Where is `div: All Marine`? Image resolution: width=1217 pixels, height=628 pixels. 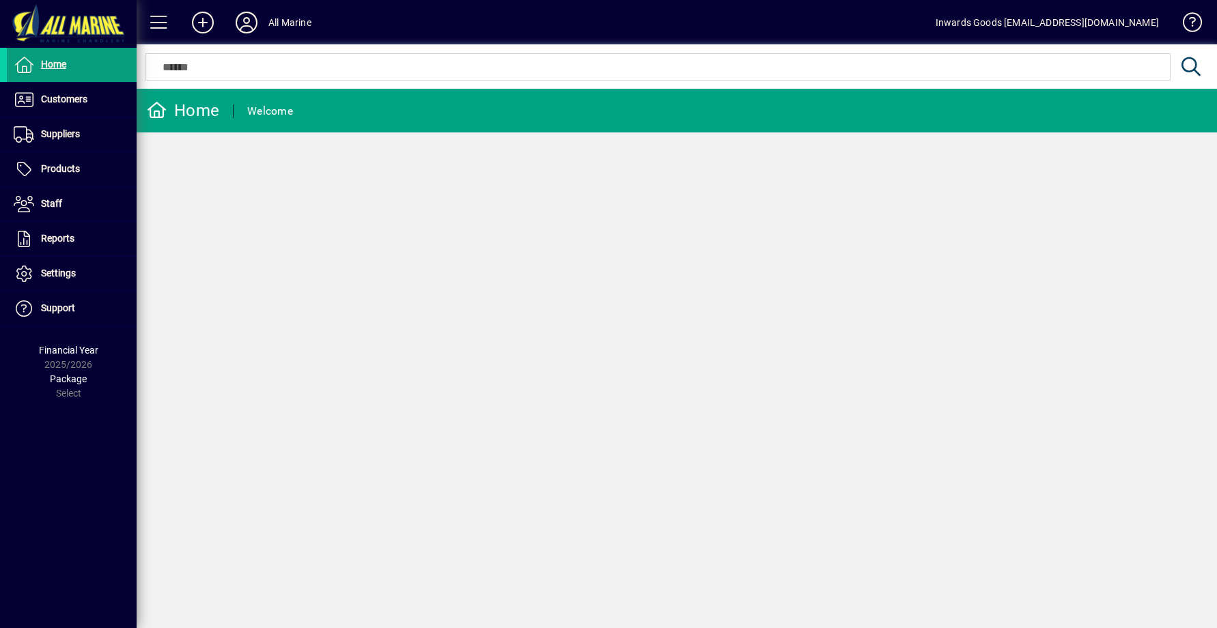
div: All Marine is located at coordinates (290, 23).